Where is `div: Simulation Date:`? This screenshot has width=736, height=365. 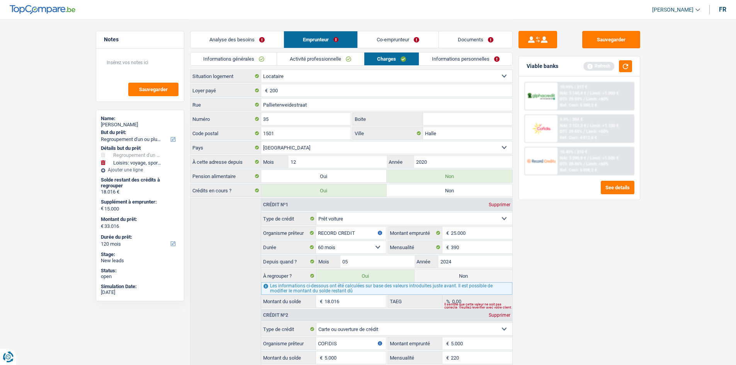 div: Simulation Date: is located at coordinates (140, 287).